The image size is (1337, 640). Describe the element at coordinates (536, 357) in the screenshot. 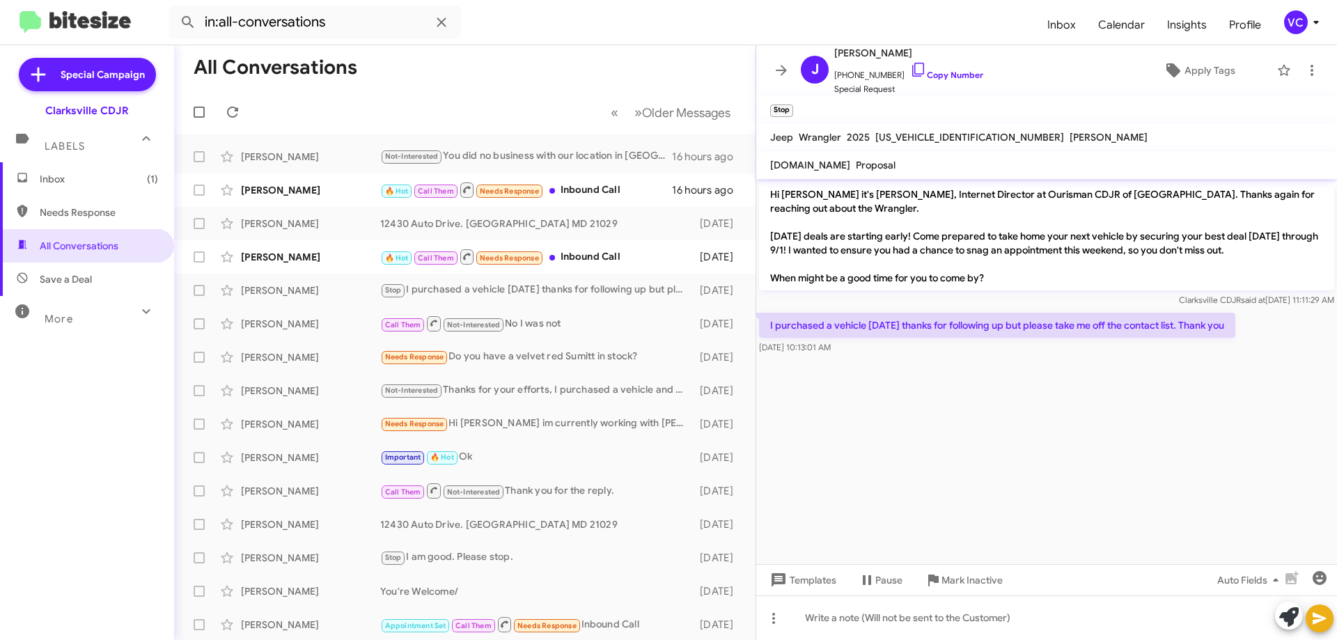

I see `div: Do you have a velvet red Sumitt in stock?` at that location.